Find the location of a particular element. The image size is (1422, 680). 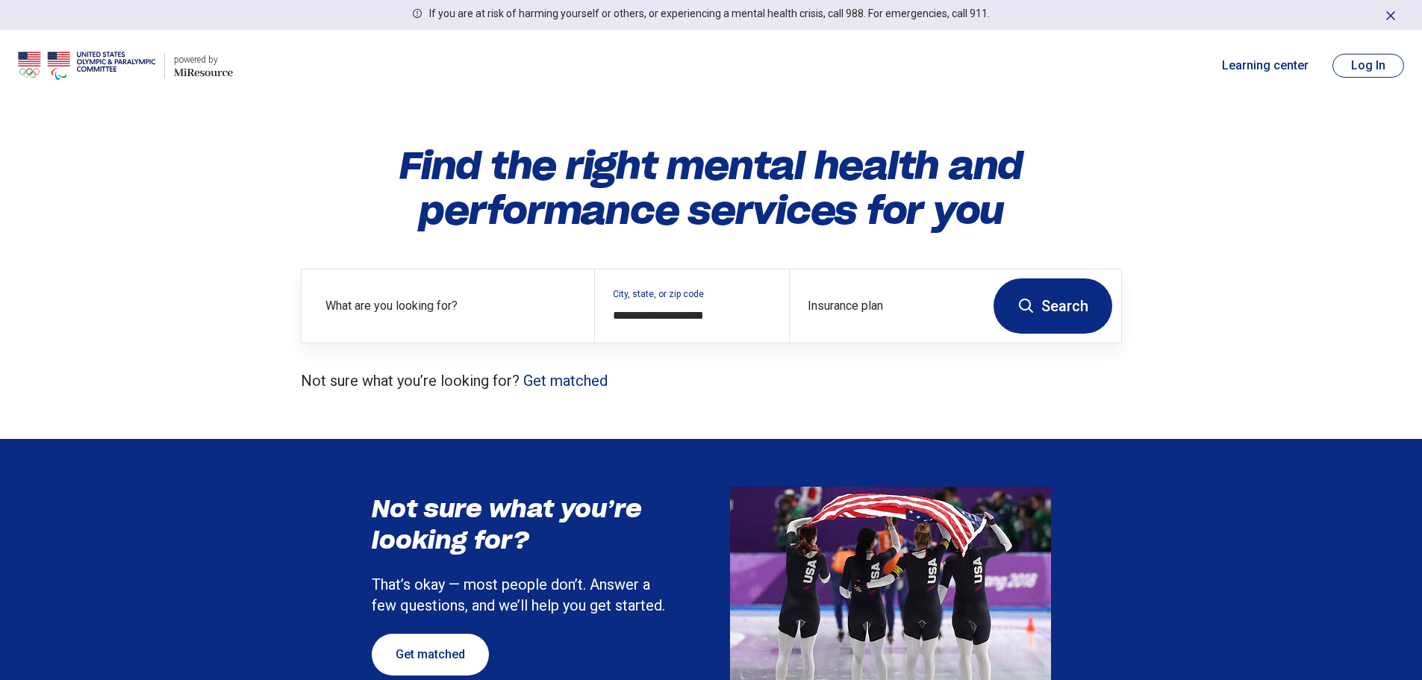

h3: Not sure what you’re looking for? is located at coordinates (521, 524).